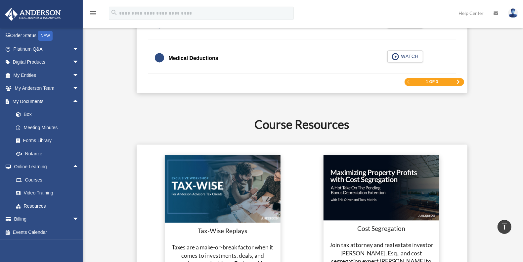 The height and width of the screenshot is (262, 523). What do you see at coordinates (381, 228) in the screenshot?
I see `h3: Cost Segregation` at bounding box center [381, 228].